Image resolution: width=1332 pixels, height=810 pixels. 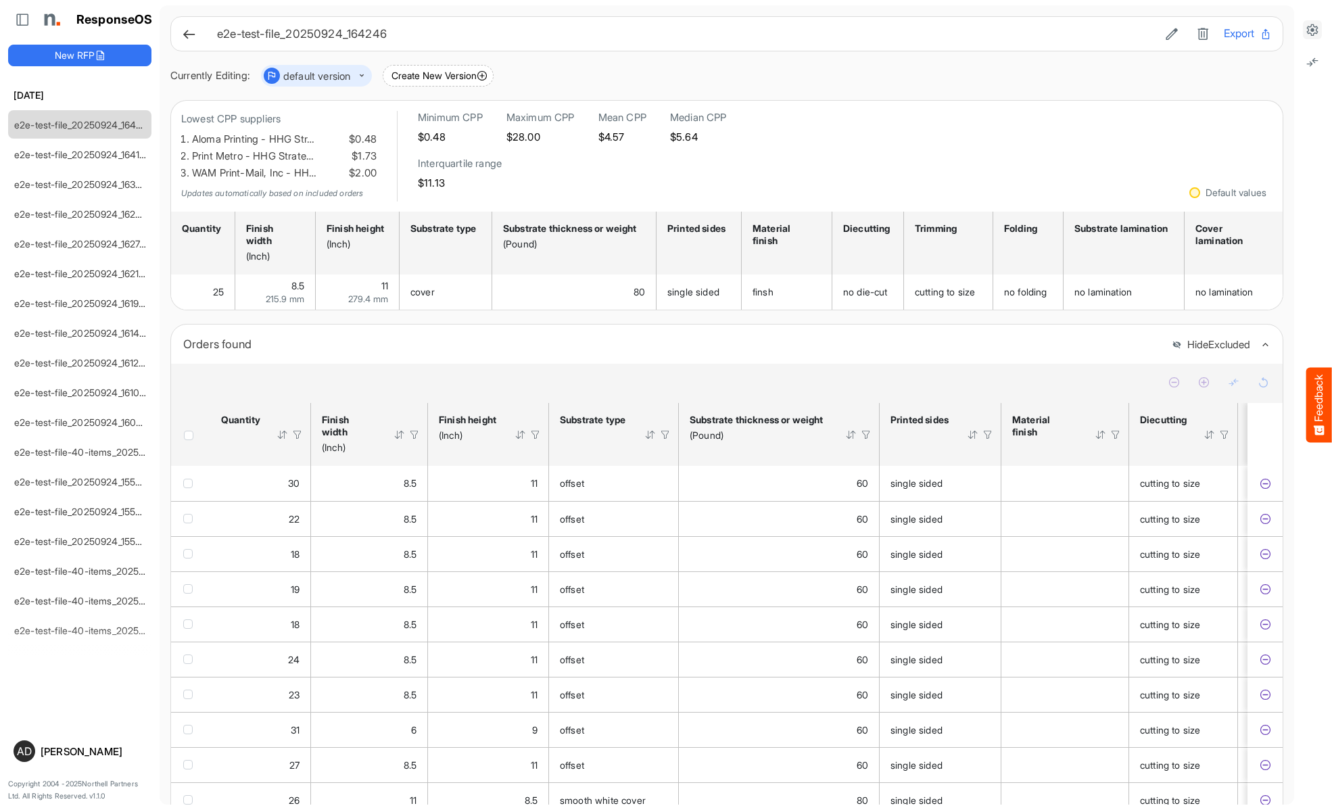 I want to click on a: e2e-test-file_20250924_155648, so click(x=83, y=541).